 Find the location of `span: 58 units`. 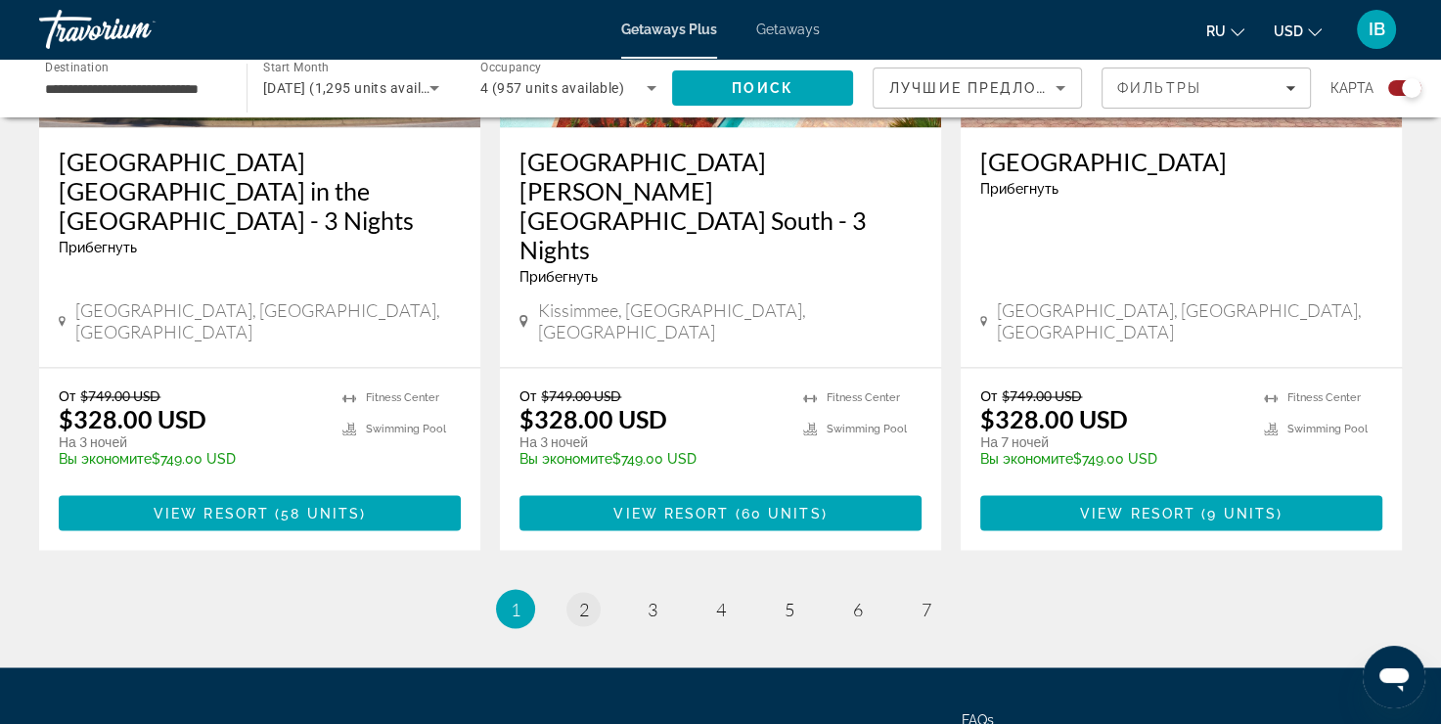

span: 58 units is located at coordinates (320, 513).